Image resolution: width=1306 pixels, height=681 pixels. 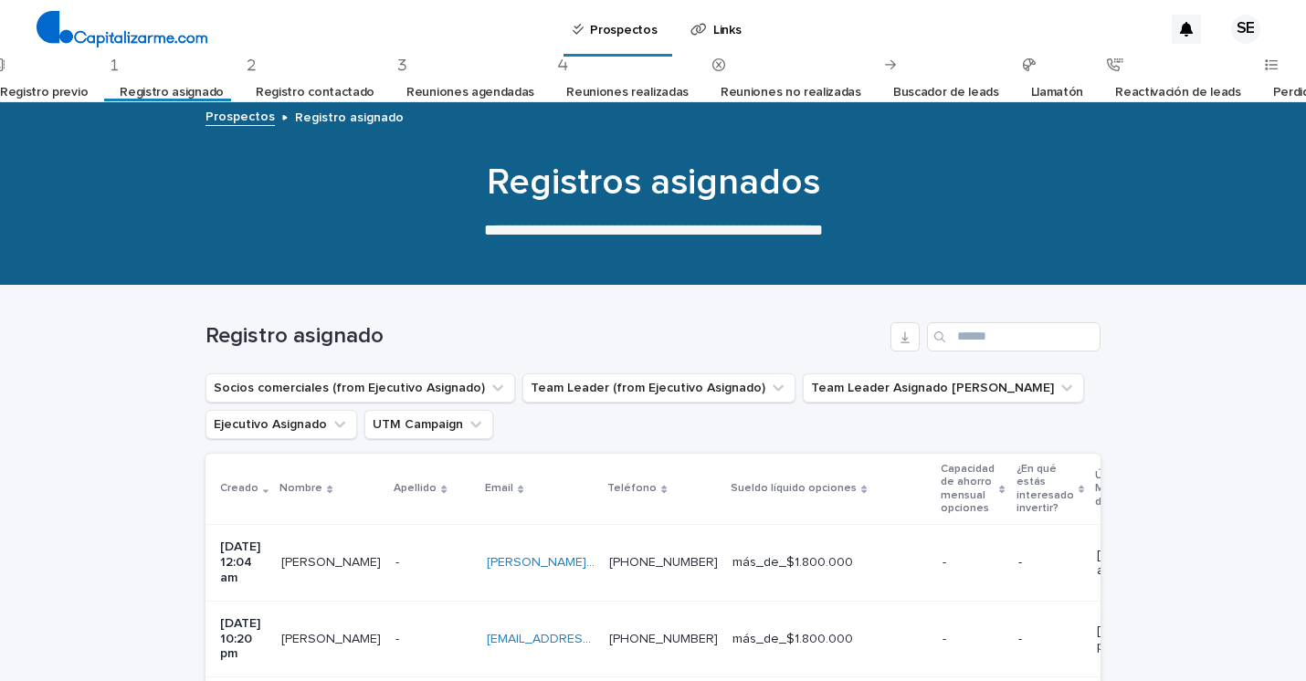 I want to click on a: Registro asignado, so click(x=172, y=92).